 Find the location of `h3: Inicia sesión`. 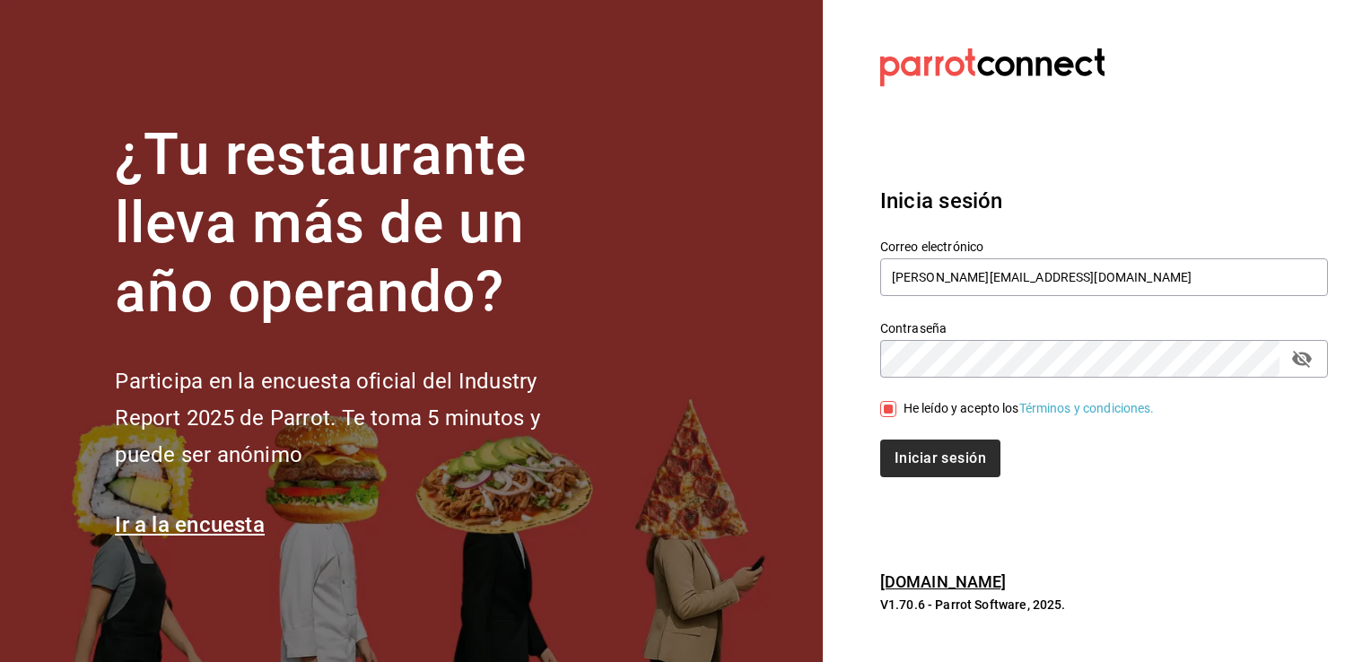

h3: Inicia sesión is located at coordinates (1103, 201).